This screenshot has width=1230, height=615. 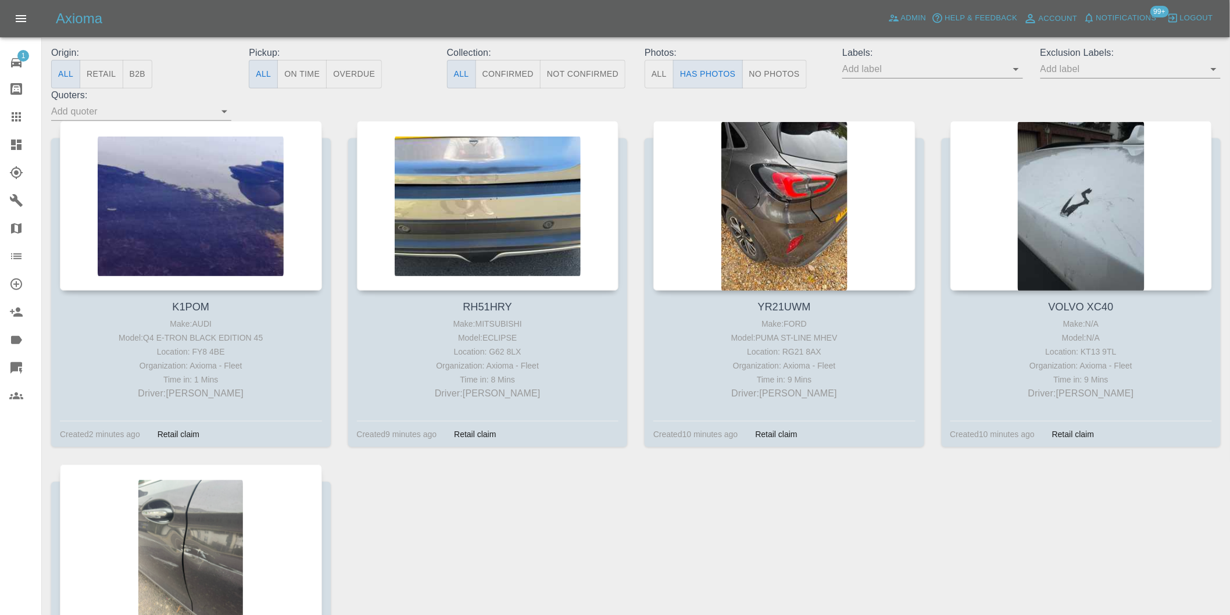 I want to click on button: Logout, so click(x=1190, y=18).